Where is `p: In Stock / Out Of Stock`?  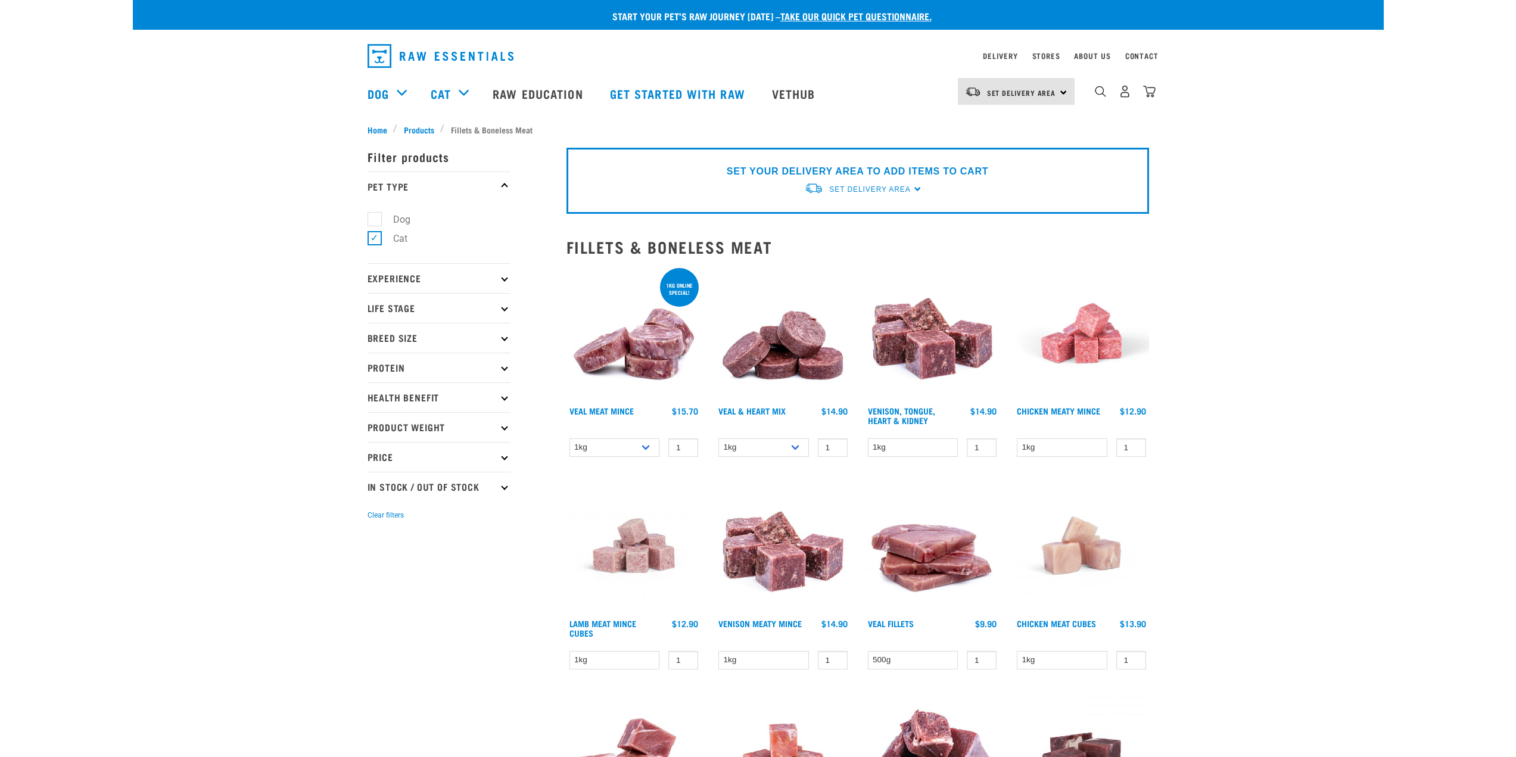
p: In Stock / Out Of Stock is located at coordinates (439, 487).